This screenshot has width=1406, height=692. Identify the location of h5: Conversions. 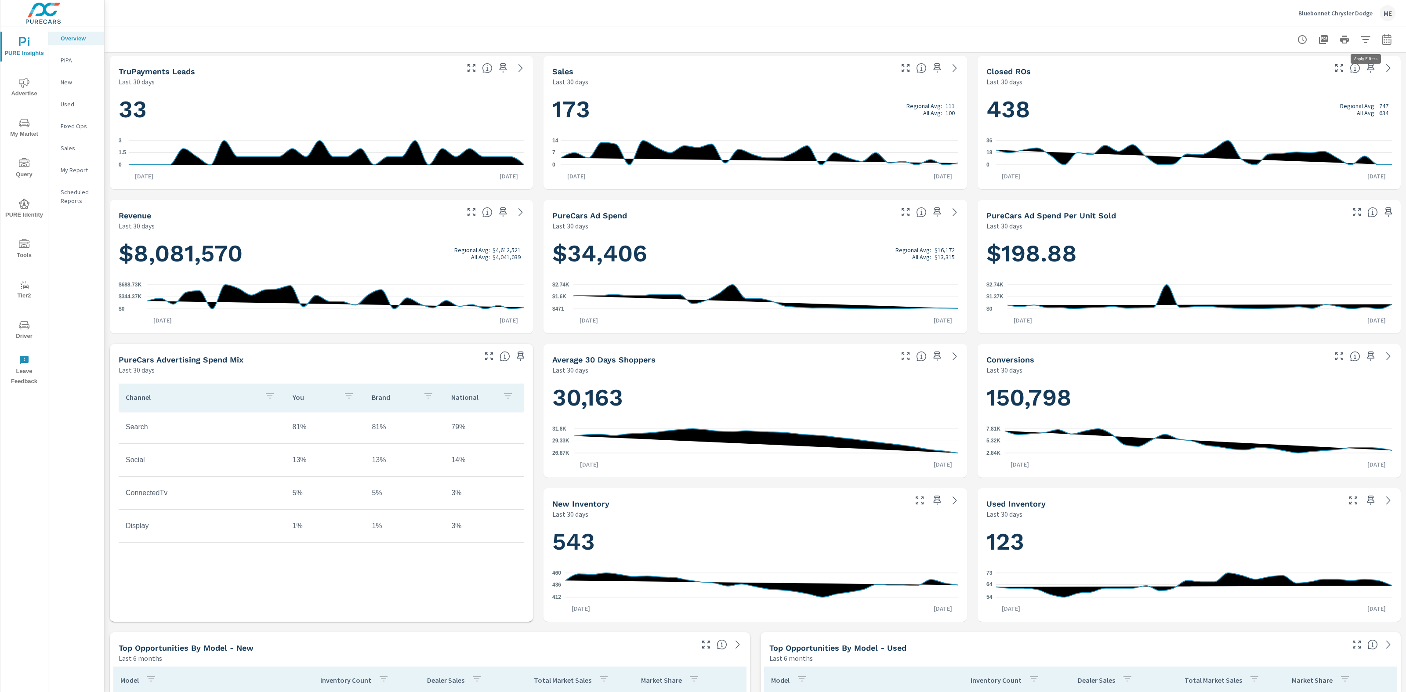
(1010, 359).